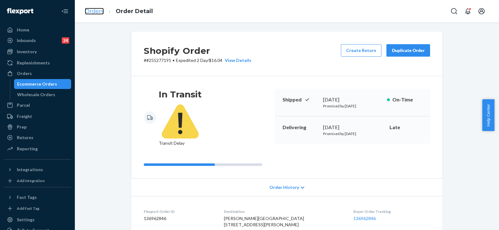 This screenshot has height=230, width=499. Describe the element at coordinates (65, 11) in the screenshot. I see `button: Close Navigation` at that location.